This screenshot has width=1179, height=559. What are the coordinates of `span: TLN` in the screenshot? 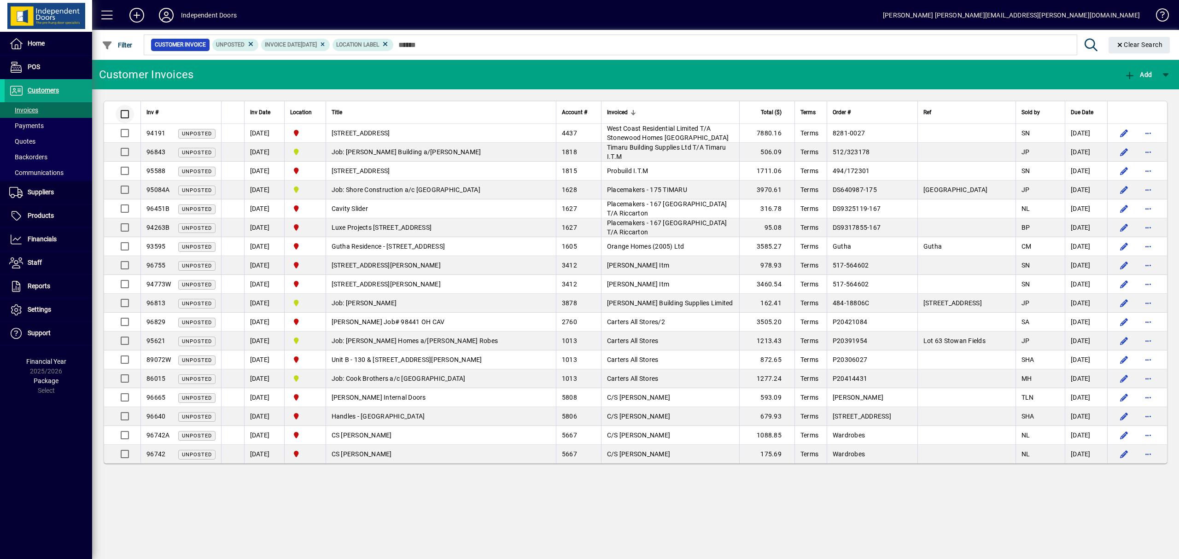 It's located at (1027, 397).